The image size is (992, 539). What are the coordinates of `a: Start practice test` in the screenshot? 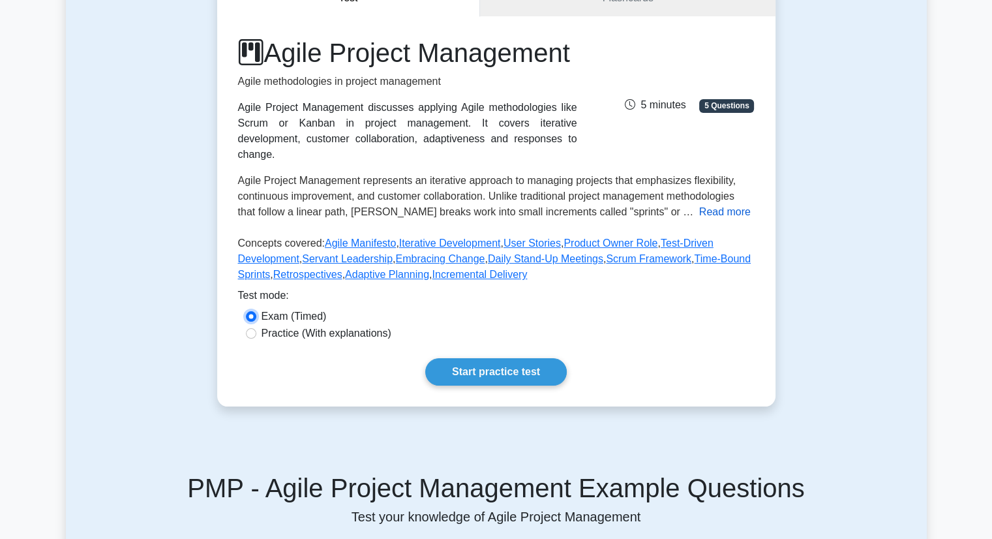 It's located at (496, 372).